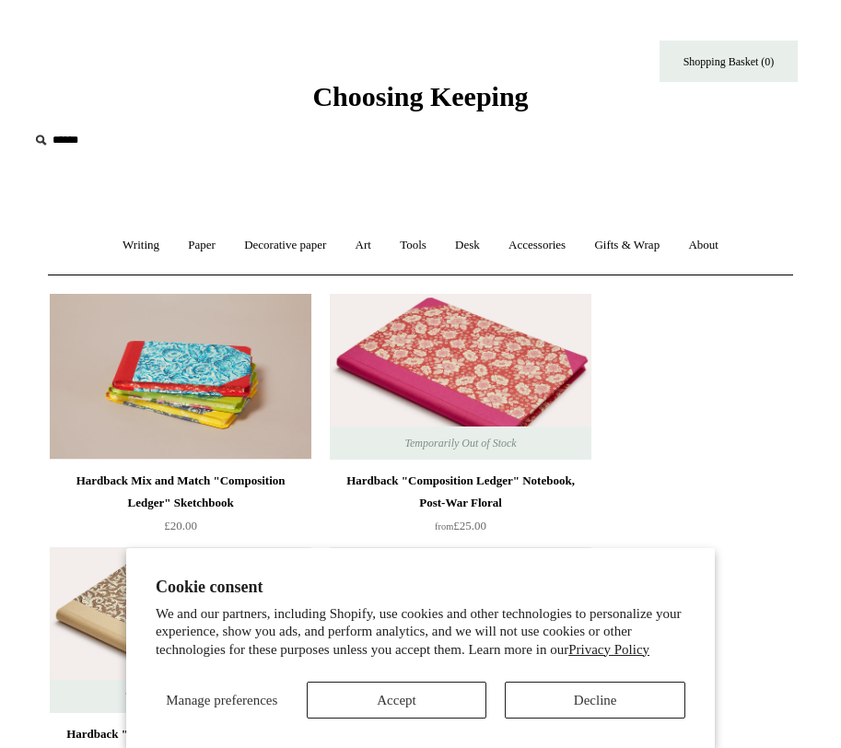  Describe the element at coordinates (420, 587) in the screenshot. I see `h2: Cookie consent` at that location.